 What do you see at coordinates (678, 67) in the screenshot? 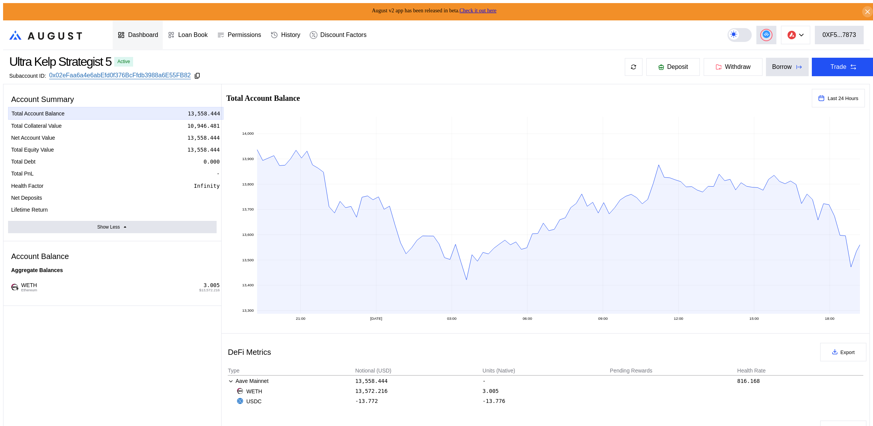
I see `span: Deposit` at bounding box center [678, 67].